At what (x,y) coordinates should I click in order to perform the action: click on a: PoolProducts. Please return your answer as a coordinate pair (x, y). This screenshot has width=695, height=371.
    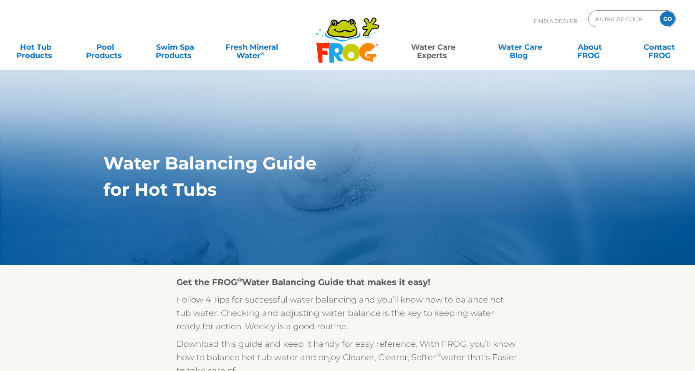
    Looking at the image, I should click on (105, 47).